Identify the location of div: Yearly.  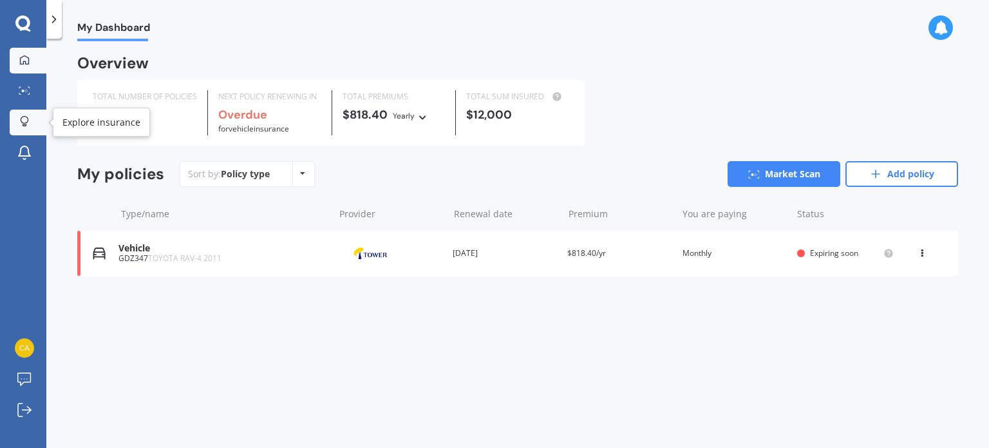
(404, 116).